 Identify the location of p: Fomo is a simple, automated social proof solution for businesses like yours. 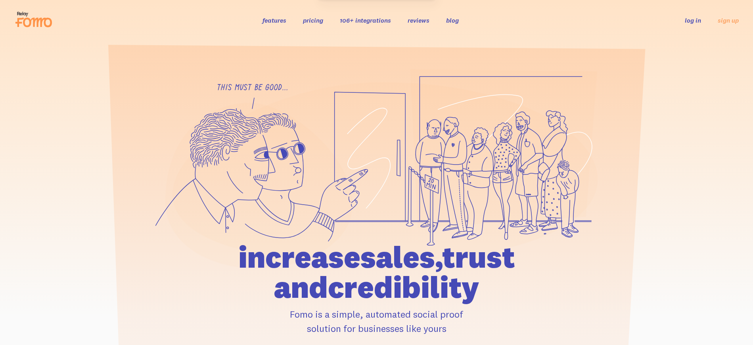
(377, 321).